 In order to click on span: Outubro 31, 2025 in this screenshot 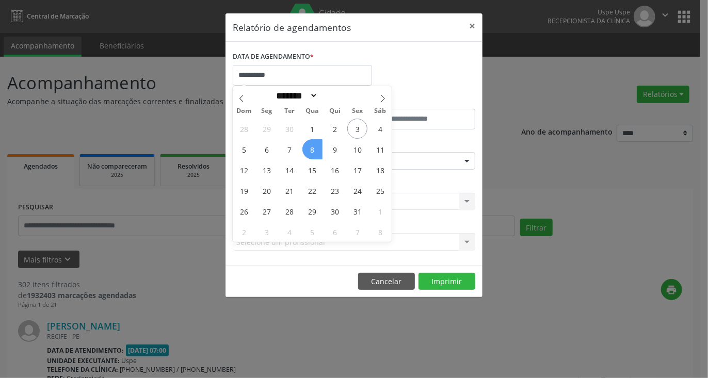, I will do `click(357, 211)`.